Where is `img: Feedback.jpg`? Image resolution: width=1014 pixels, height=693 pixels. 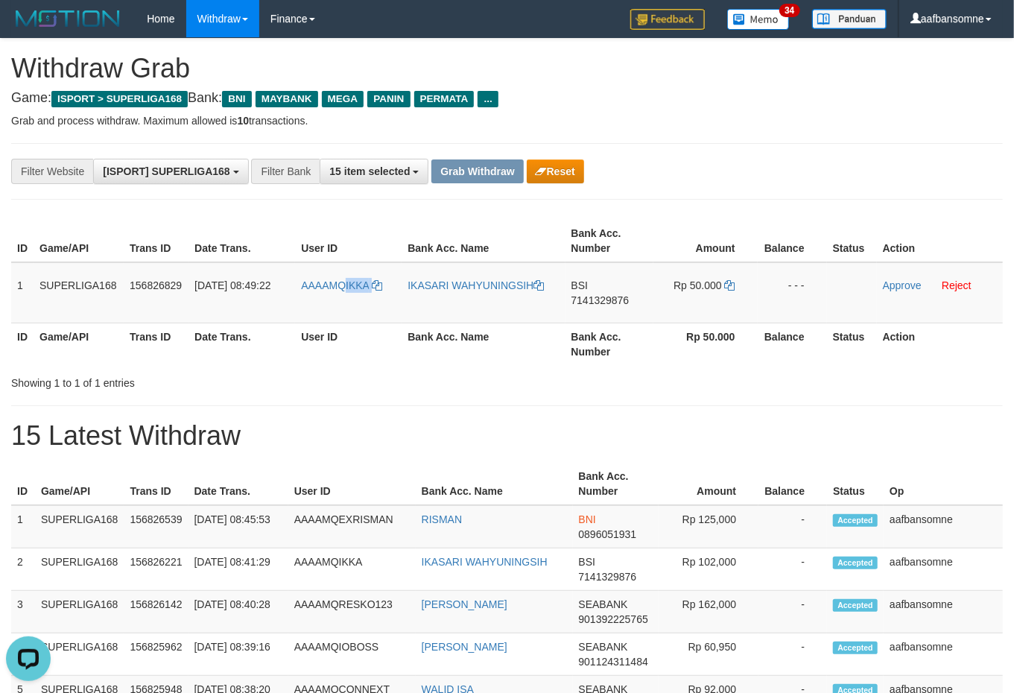
img: Feedback.jpg is located at coordinates (668, 19).